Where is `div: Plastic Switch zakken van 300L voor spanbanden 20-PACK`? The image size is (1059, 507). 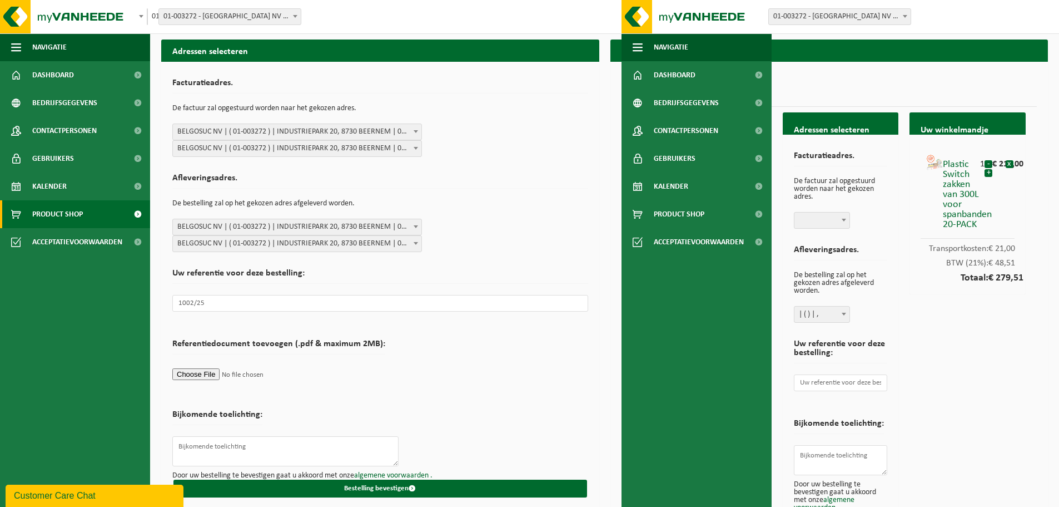 div: Plastic Switch zakken van 300L voor spanbanden 20-PACK is located at coordinates (961, 192).